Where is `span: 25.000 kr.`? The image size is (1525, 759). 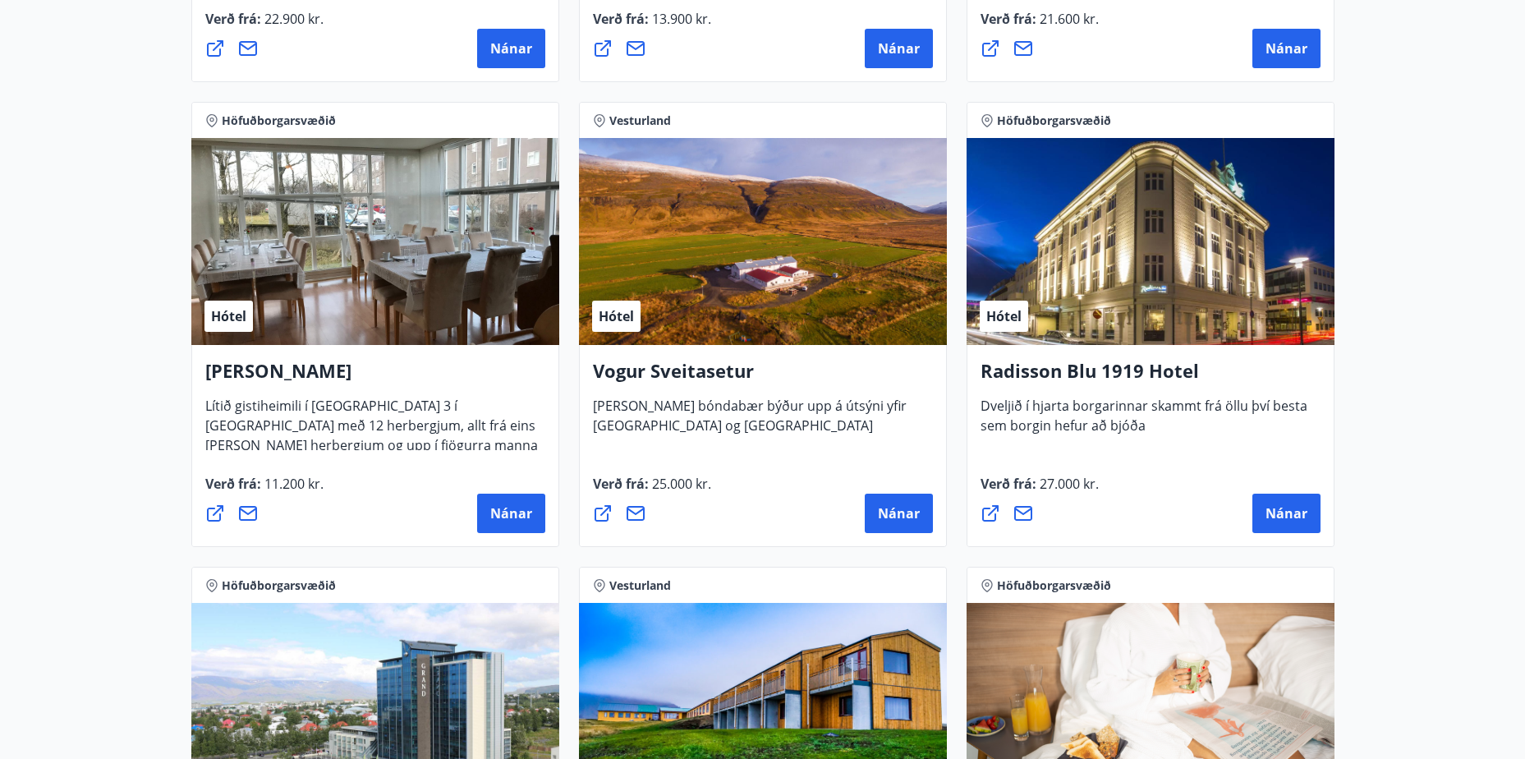
span: 25.000 kr. is located at coordinates (680, 484).